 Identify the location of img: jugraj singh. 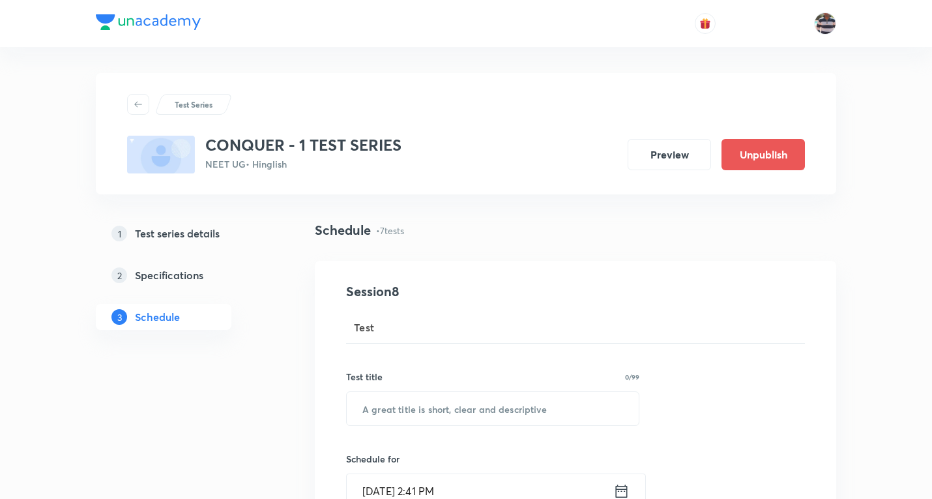
(825, 23).